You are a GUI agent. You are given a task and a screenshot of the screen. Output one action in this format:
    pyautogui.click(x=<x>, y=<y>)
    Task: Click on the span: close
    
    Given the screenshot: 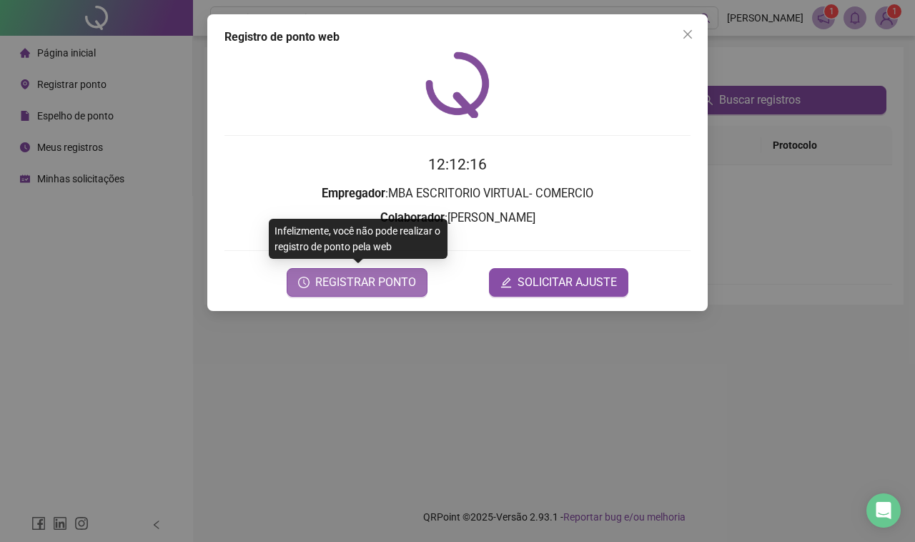 What is the action you would take?
    pyautogui.click(x=687, y=34)
    